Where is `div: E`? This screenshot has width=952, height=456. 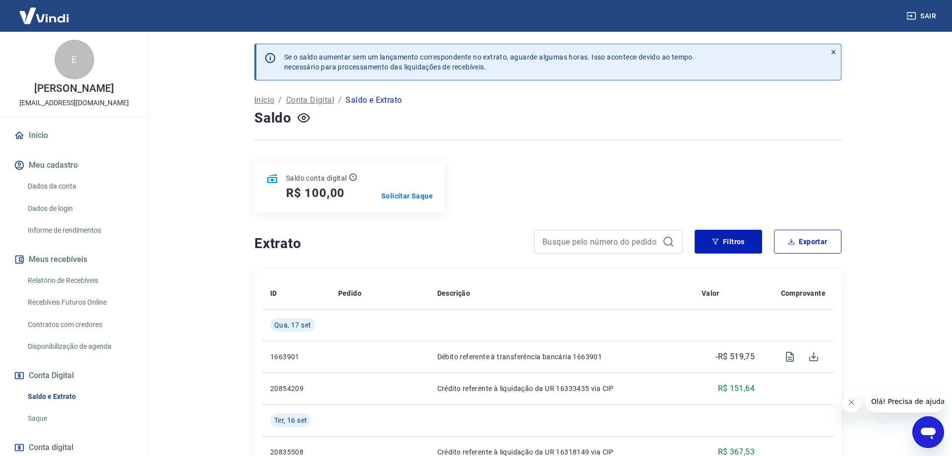 div: E is located at coordinates (74, 60).